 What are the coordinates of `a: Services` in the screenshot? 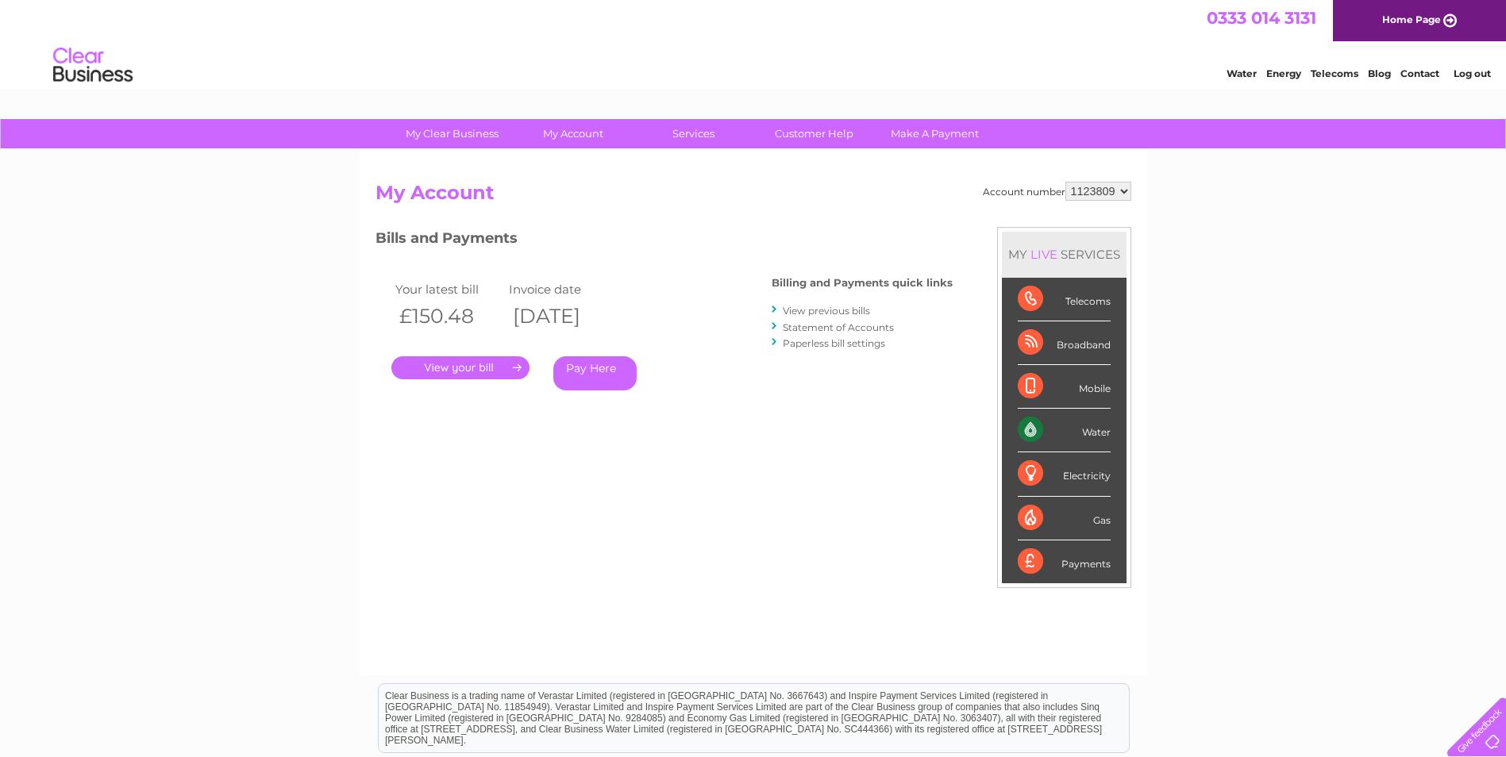 It's located at (693, 133).